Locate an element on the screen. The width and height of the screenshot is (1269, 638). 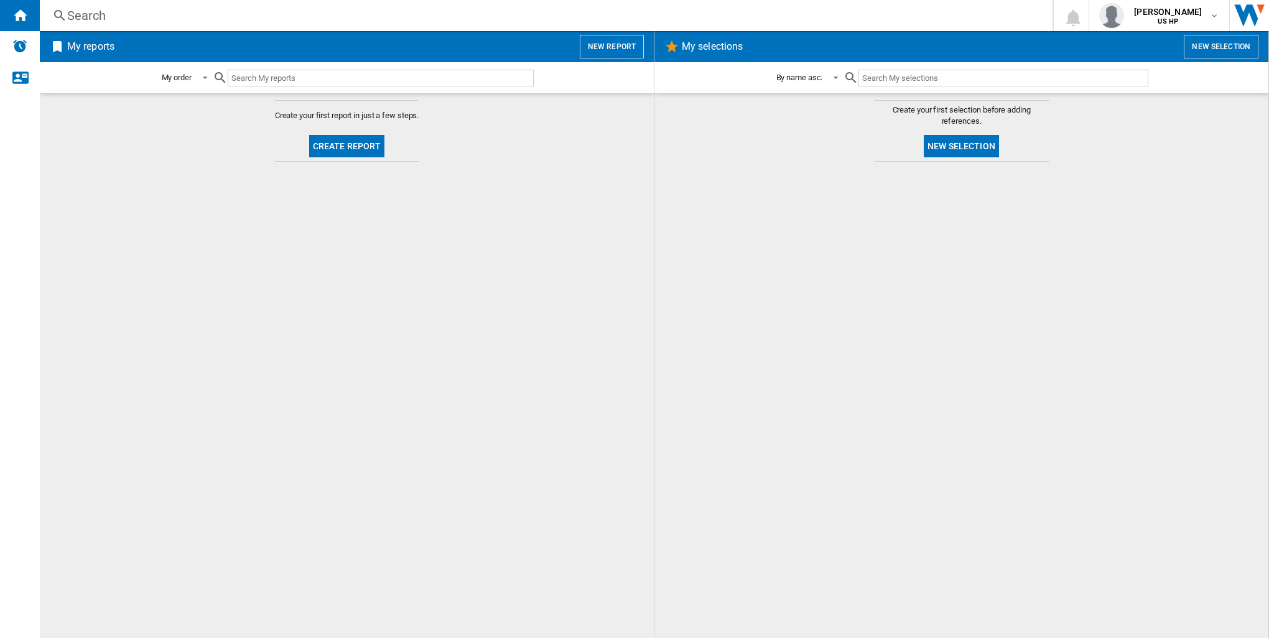
button: Create report is located at coordinates (347, 146).